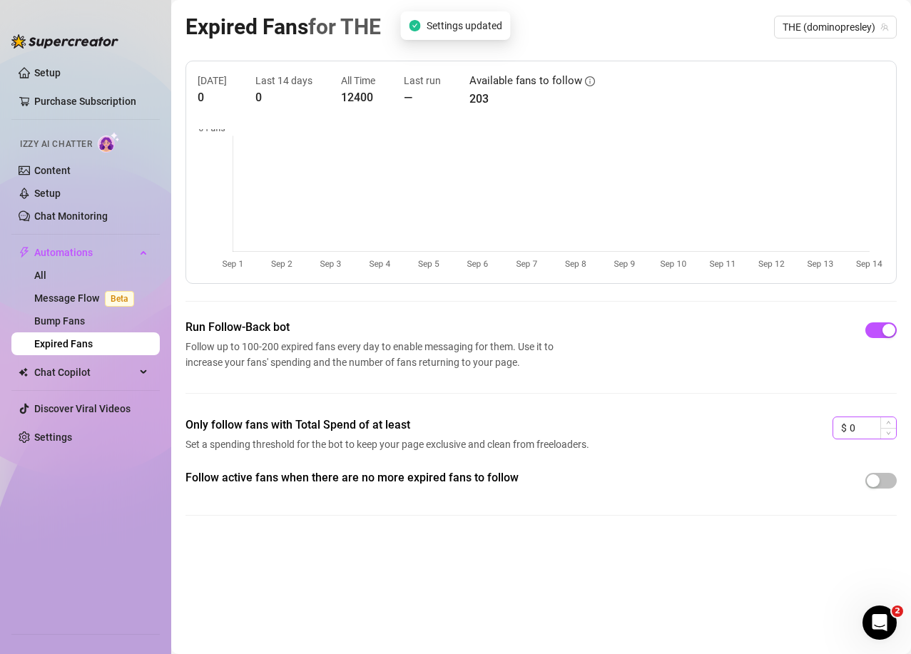 This screenshot has height=654, width=911. Describe the element at coordinates (284, 81) in the screenshot. I see `article: Last 14 days` at that location.